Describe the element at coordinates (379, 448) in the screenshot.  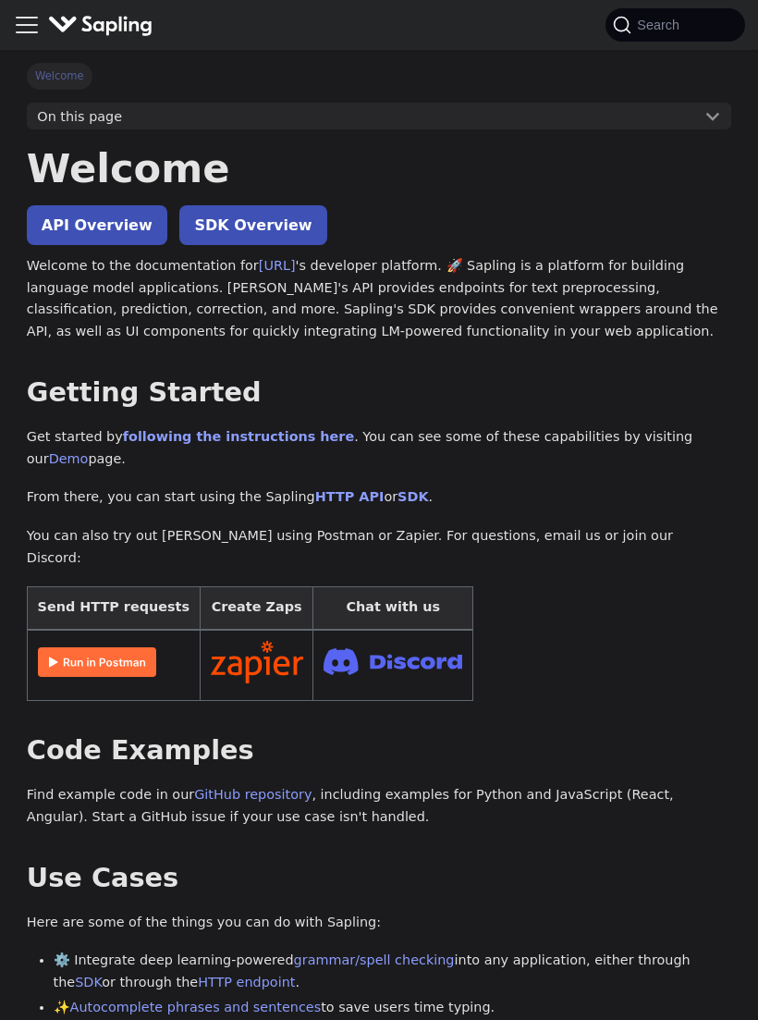
I see `p: Get started by . You can see some of these capabilities by visiting our page.` at that location.